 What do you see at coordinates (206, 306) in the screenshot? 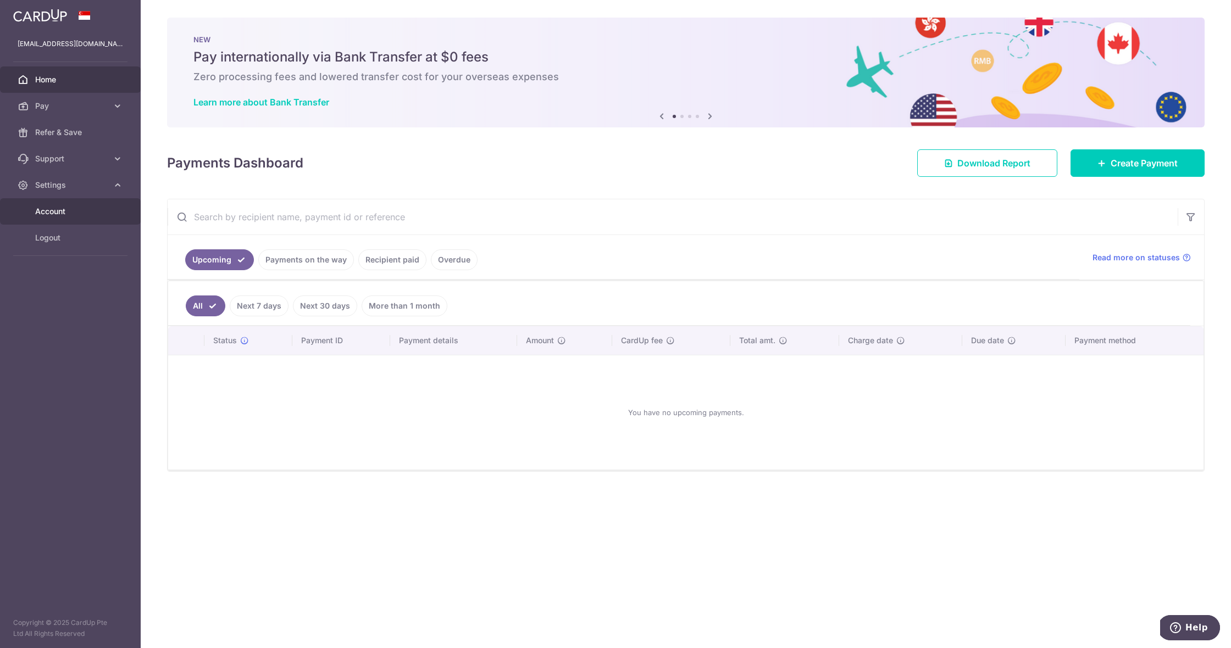
I see `a: All` at bounding box center [206, 306].